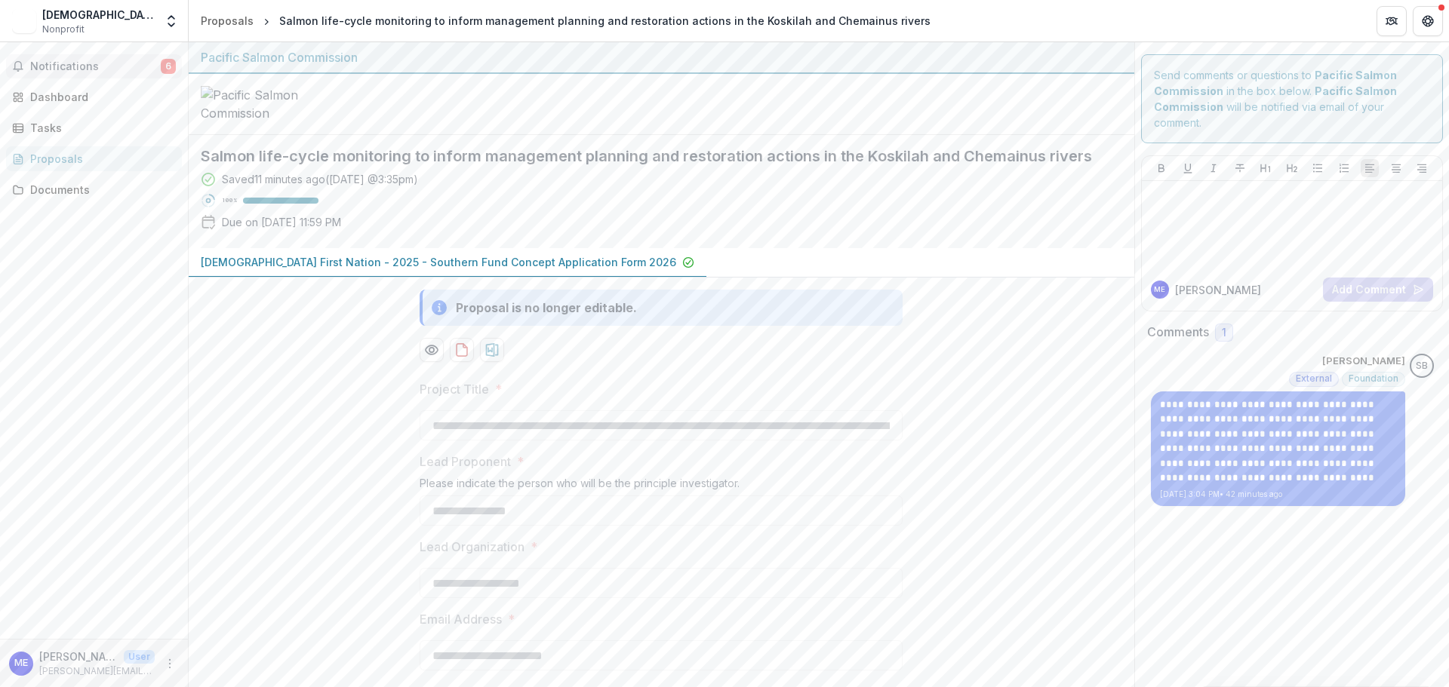 The image size is (1449, 687). Describe the element at coordinates (171, 21) in the screenshot. I see `button: Open entity switcher` at that location.